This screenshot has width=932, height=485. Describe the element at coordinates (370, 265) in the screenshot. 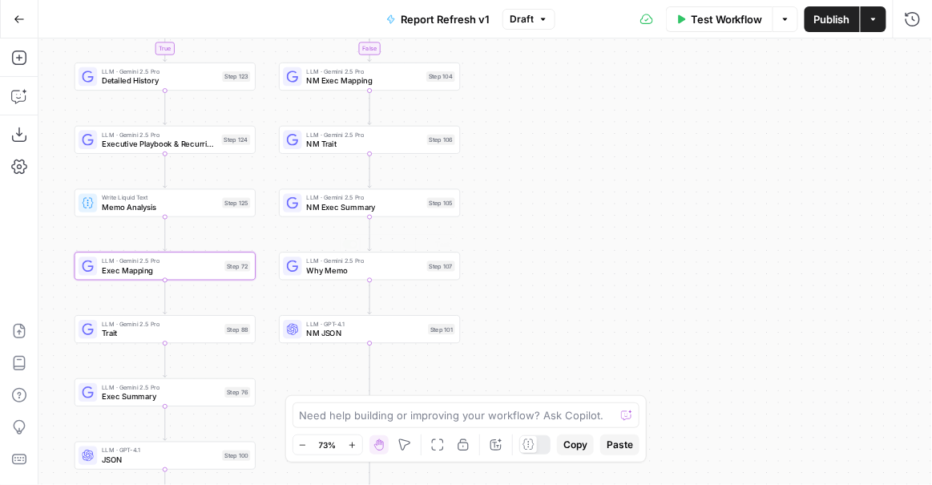

I see `div: LLM · Gemini 2.5 ProWhy MemoStep 107Test` at that location.